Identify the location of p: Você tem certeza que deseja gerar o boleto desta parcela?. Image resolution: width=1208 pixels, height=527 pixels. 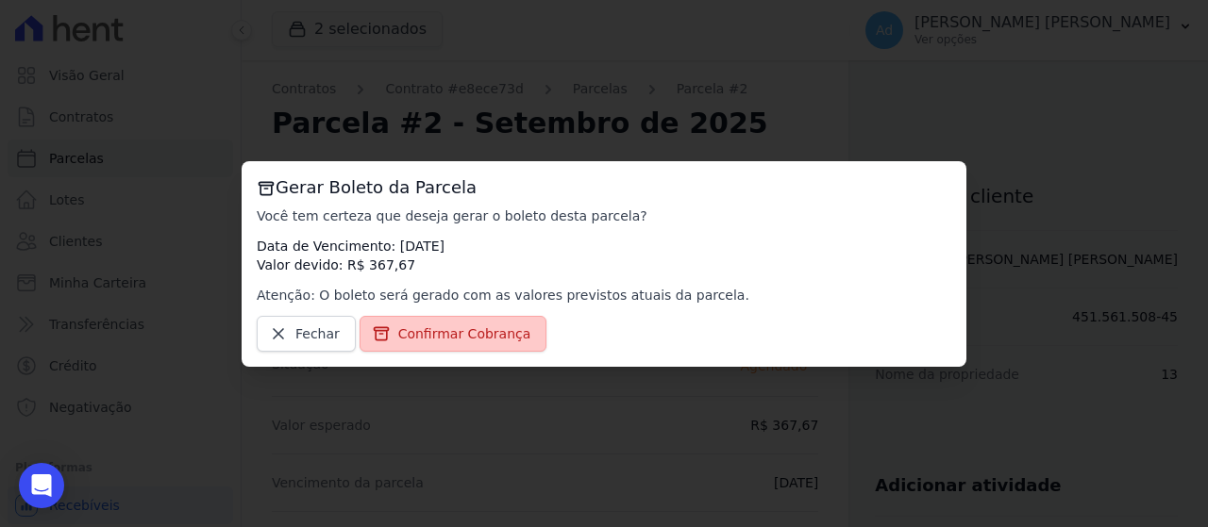
(604, 216).